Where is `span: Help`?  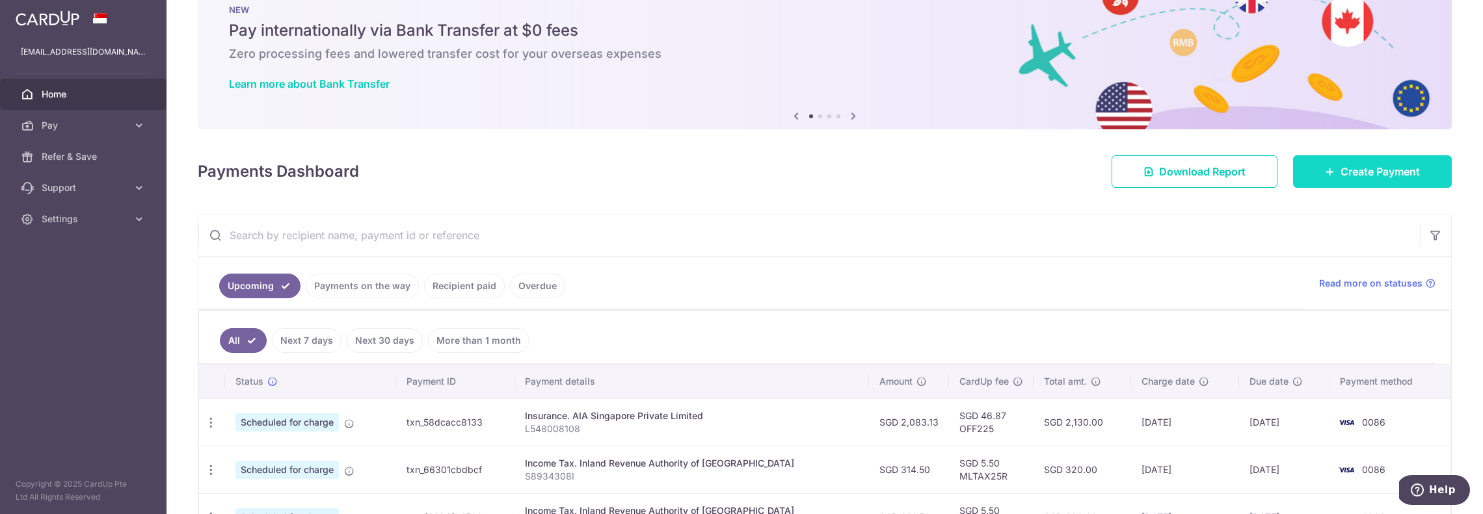
span: Help is located at coordinates (43, 15).